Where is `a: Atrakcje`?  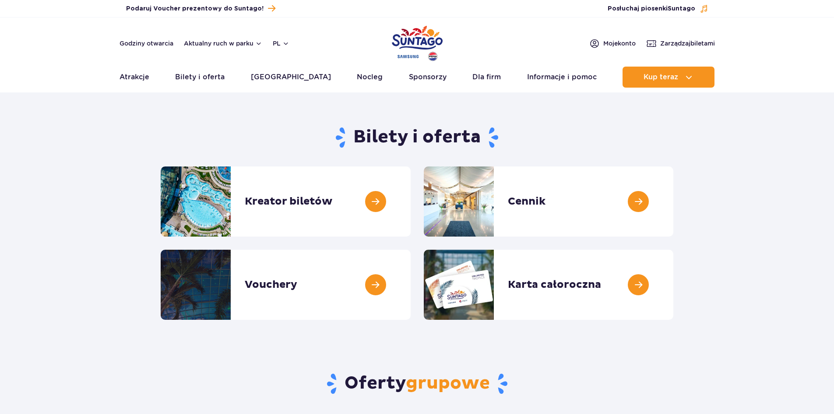
a: Atrakcje is located at coordinates (134, 77).